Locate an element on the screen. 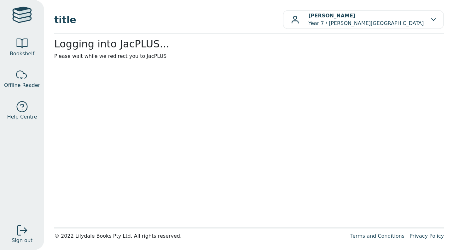  a: Privacy Policy is located at coordinates (427, 235).